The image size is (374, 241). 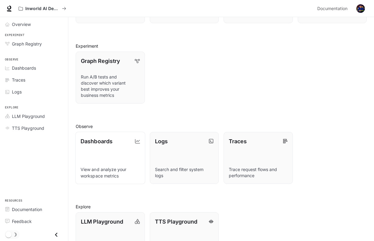 What do you see at coordinates (24, 68) in the screenshot?
I see `span: Dashboards` at bounding box center [24, 68].